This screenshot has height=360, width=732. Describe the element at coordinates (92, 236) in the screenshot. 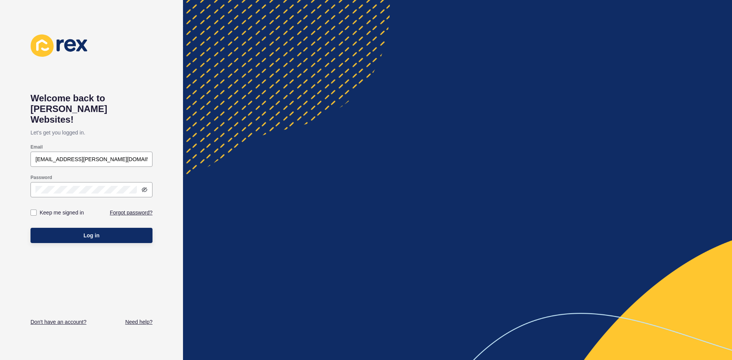

I see `span: Log in` at that location.